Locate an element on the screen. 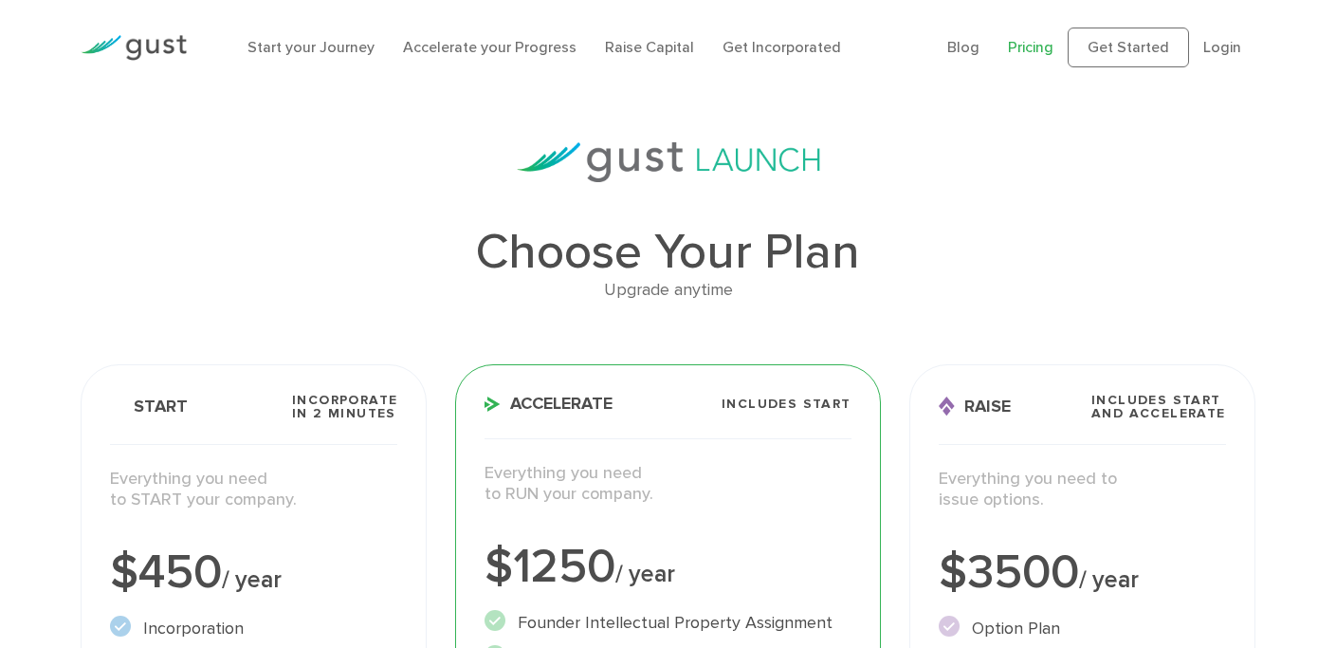 This screenshot has height=648, width=1336. div: Upgrade anytime is located at coordinates (668, 290).